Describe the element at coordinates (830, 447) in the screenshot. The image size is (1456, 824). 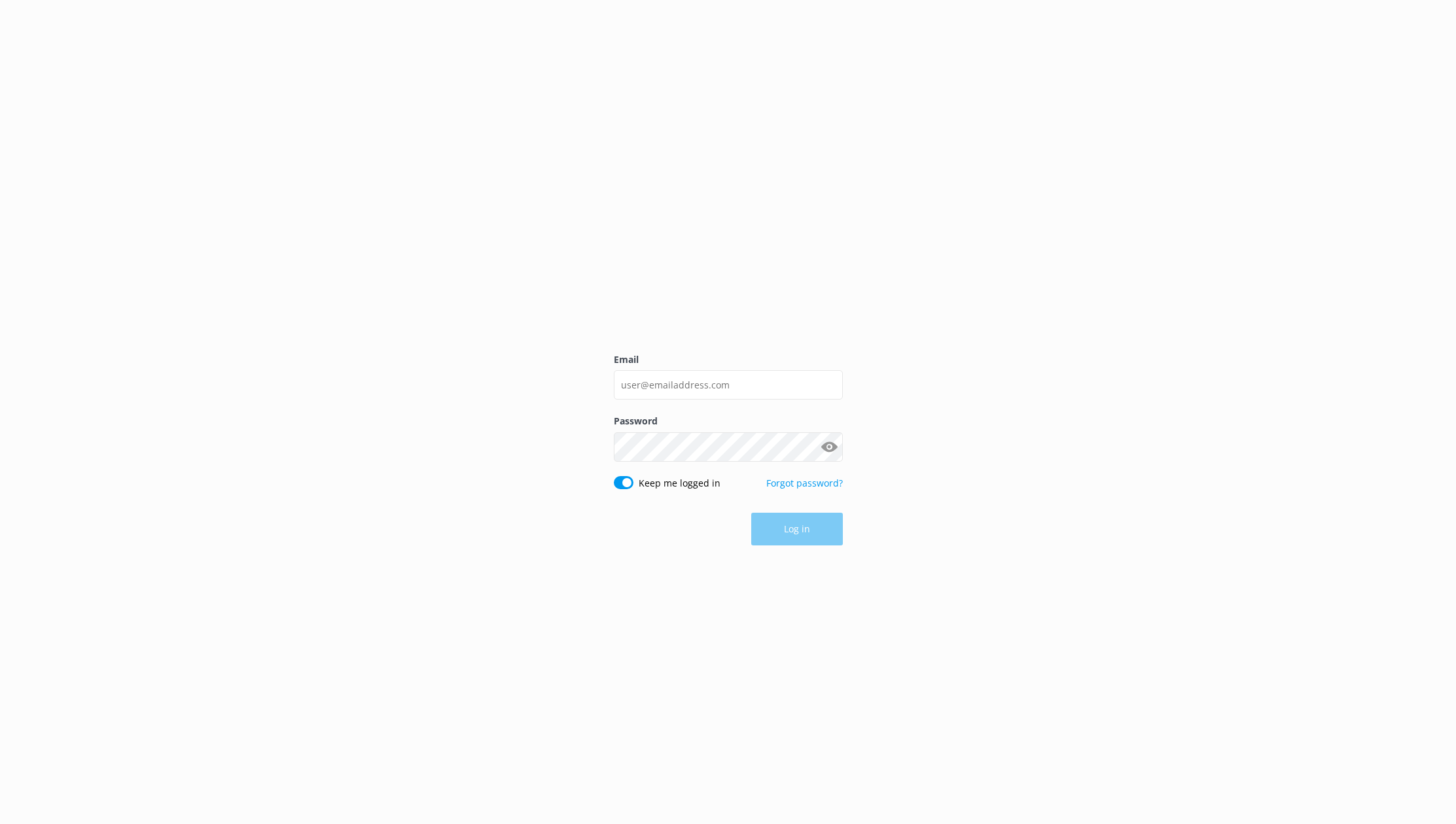
I see `button: Show password` at that location.